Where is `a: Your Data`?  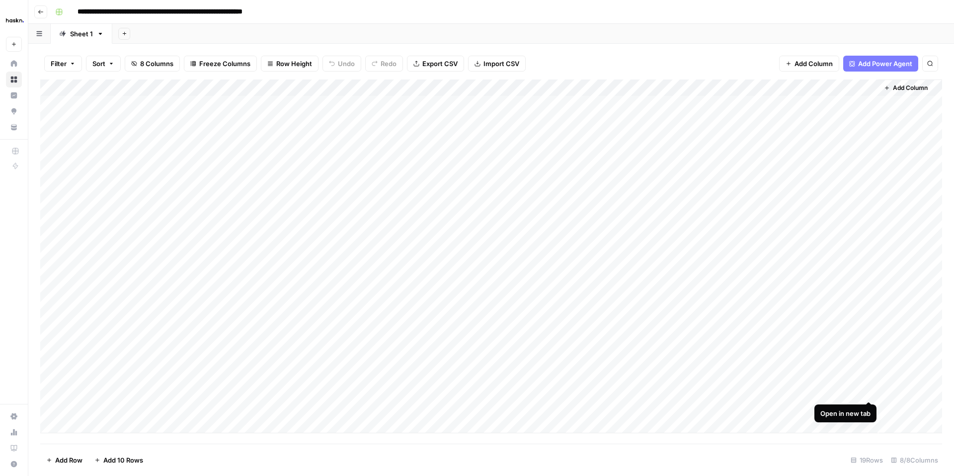 a: Your Data is located at coordinates (14, 127).